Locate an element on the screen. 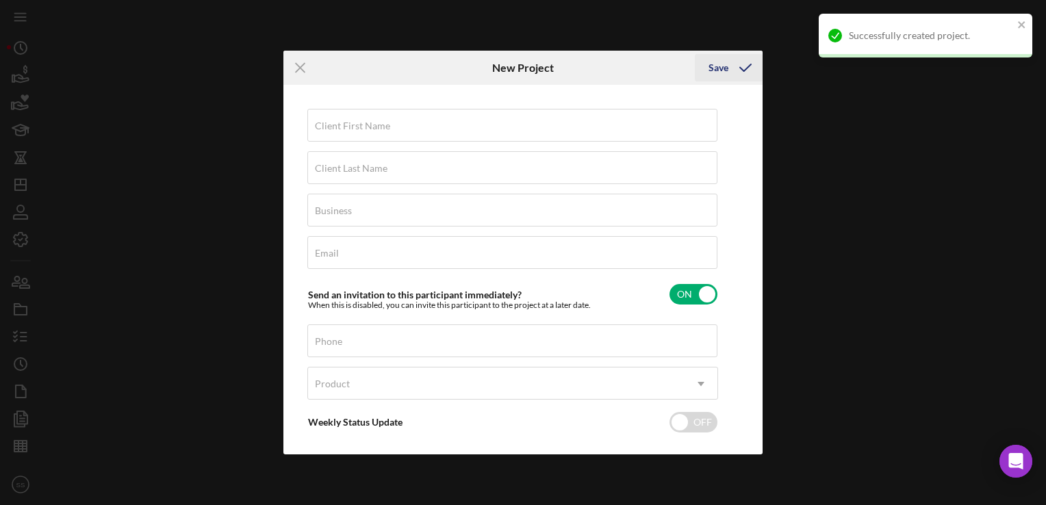 Image resolution: width=1046 pixels, height=505 pixels. div: Save is located at coordinates (718, 68).